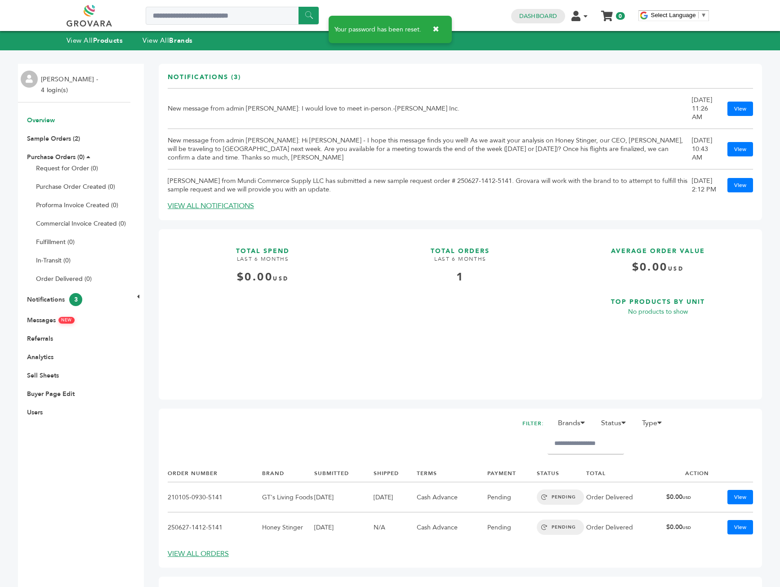 This screenshot has height=587, width=780. I want to click on h3: TOTAL ORDERS, so click(460, 247).